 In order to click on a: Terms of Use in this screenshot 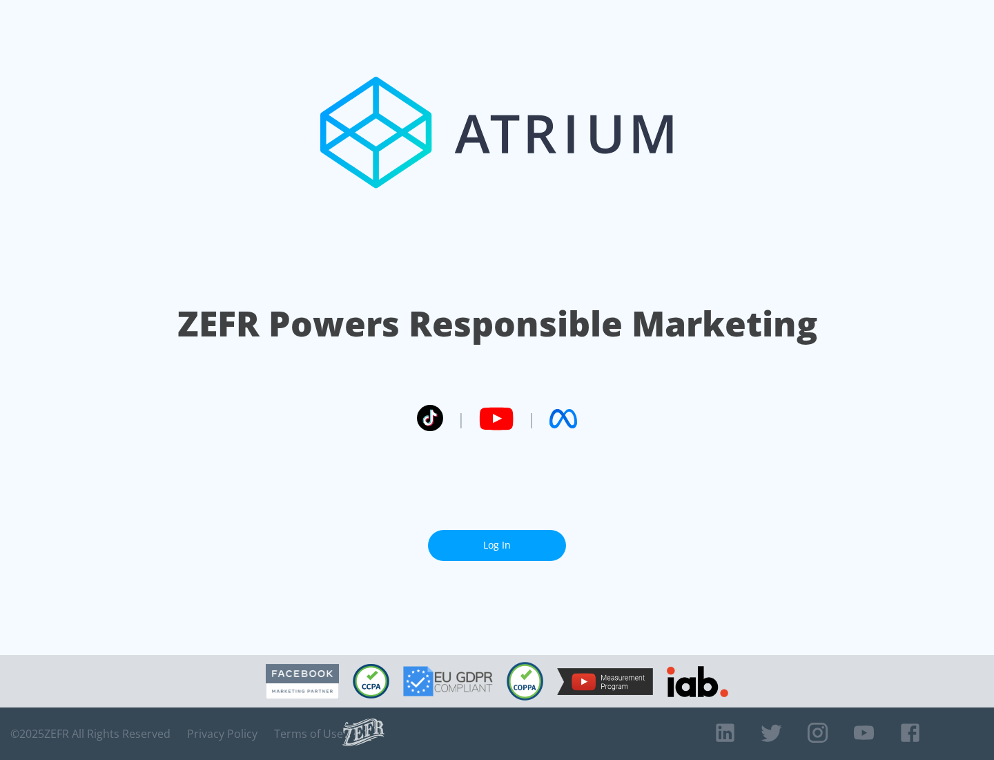, I will do `click(309, 733)`.